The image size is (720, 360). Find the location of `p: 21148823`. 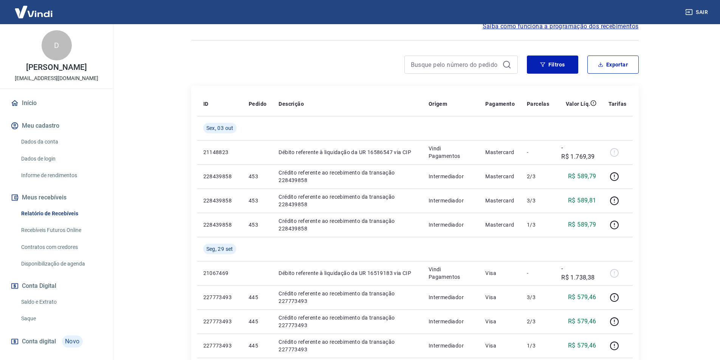

p: 21148823 is located at coordinates (220, 152).